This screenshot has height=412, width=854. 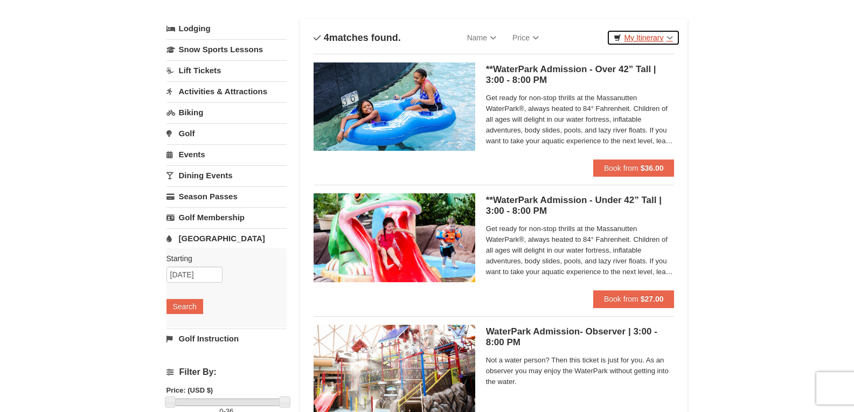 I want to click on a: Golf Instruction, so click(x=226, y=338).